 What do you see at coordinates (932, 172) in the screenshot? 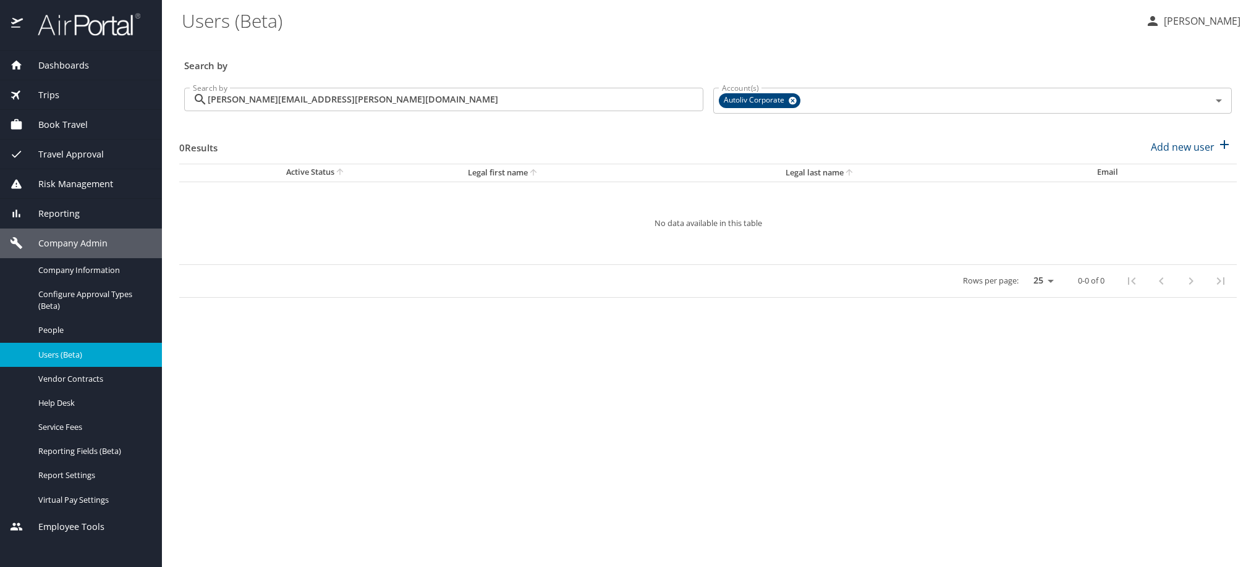
I see `th: Legal last name` at bounding box center [932, 172].